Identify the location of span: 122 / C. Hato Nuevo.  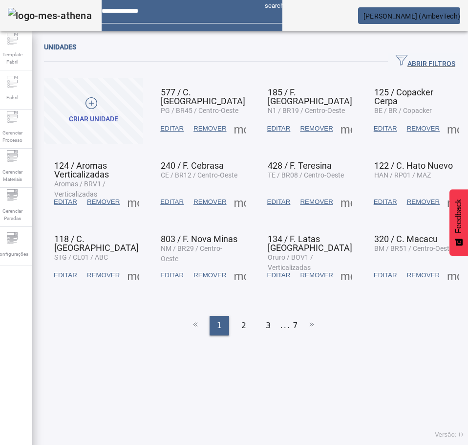
(413, 165).